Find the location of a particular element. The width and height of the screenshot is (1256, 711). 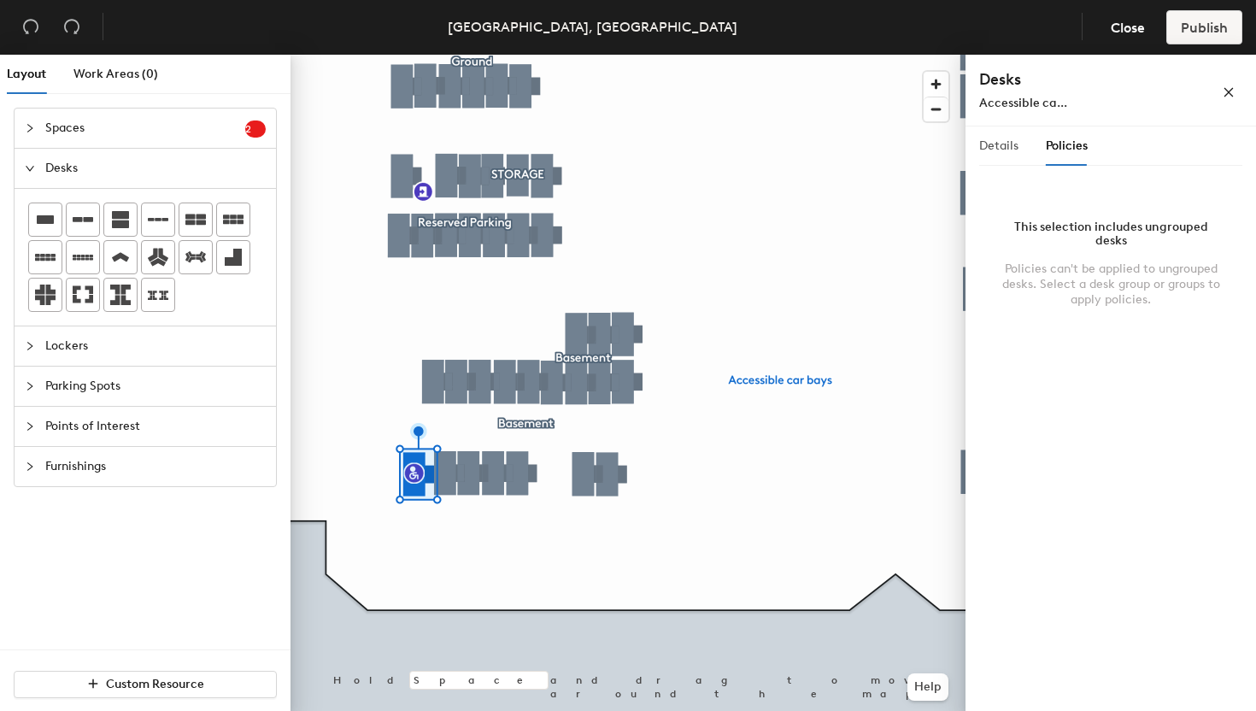

span: undo is located at coordinates (31, 26).